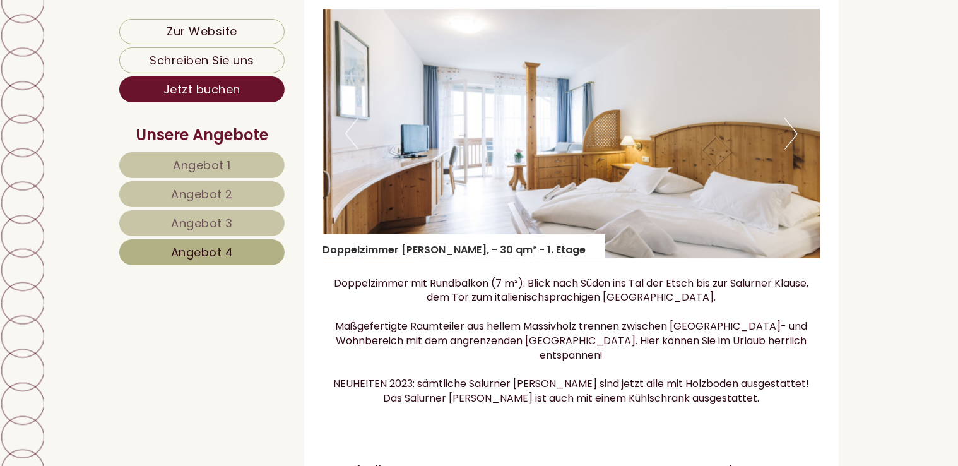 The width and height of the screenshot is (958, 466). Describe the element at coordinates (119, 68) in the screenshot. I see `small: 05:18` at that location.